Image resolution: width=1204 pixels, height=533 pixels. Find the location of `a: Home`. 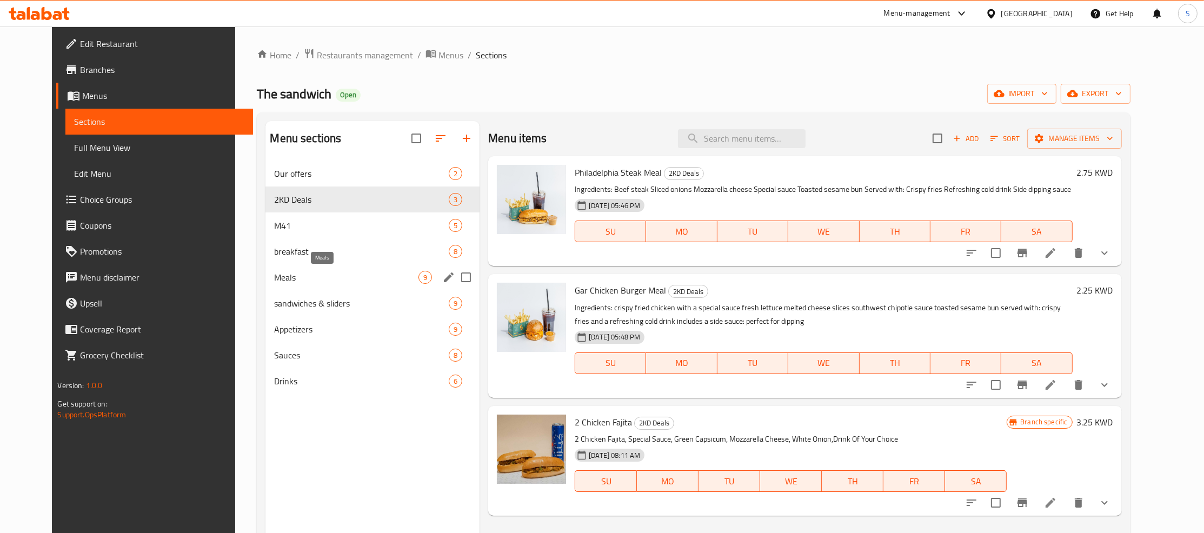

a: Home is located at coordinates (274, 55).